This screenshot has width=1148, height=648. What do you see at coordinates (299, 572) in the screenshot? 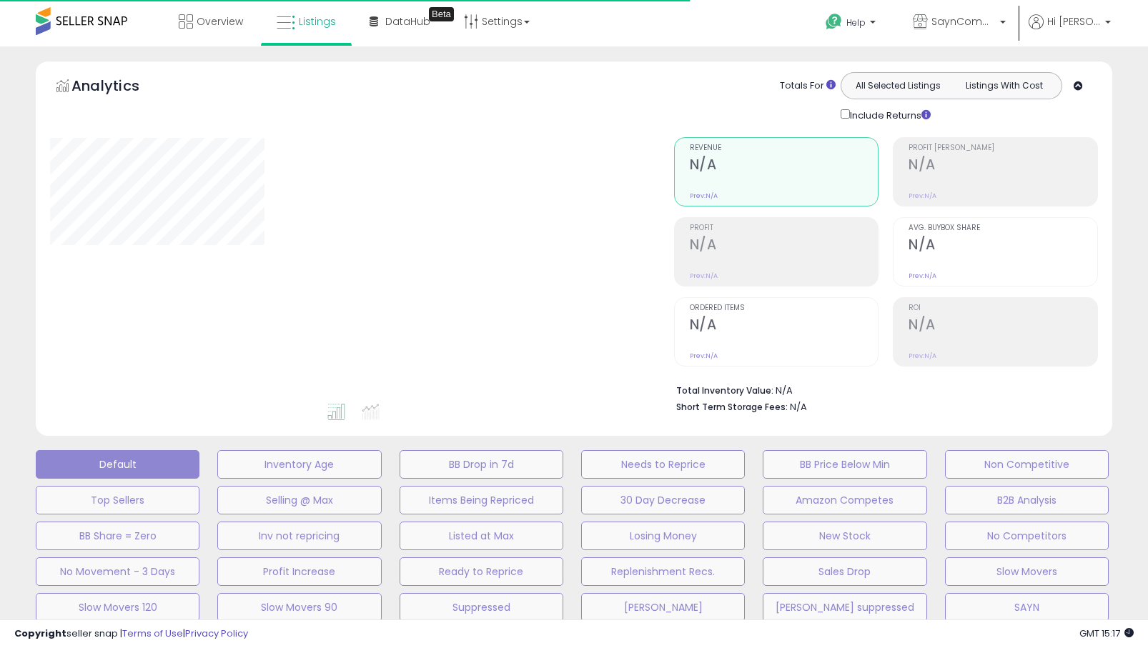
I see `button: Profit Increase` at bounding box center [299, 572].